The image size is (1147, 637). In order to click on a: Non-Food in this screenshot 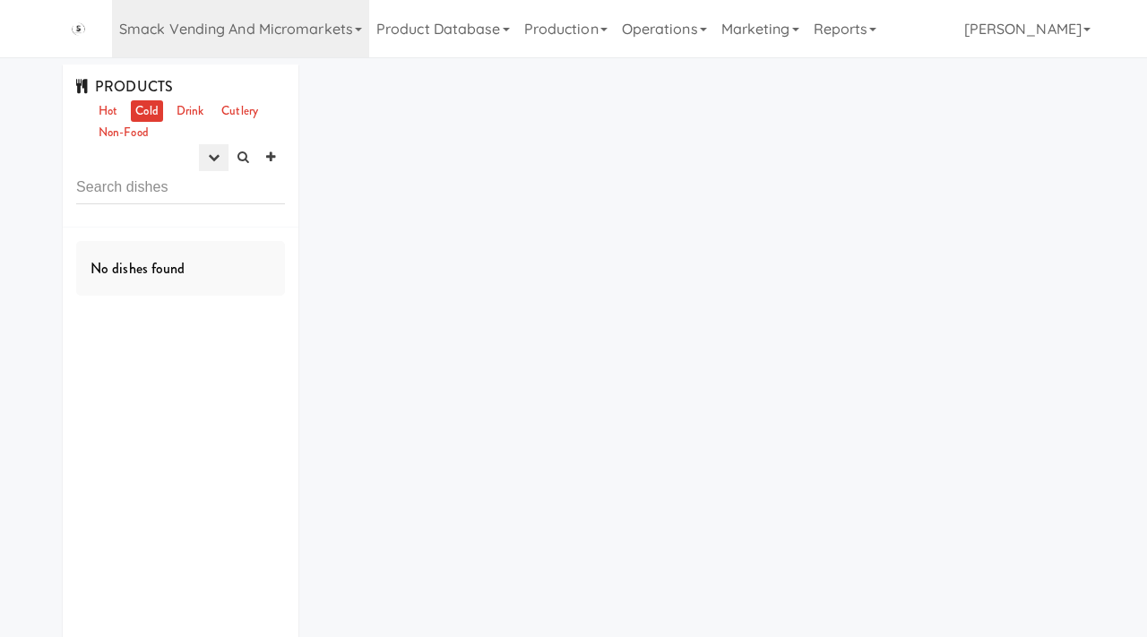, I will do `click(124, 133)`.